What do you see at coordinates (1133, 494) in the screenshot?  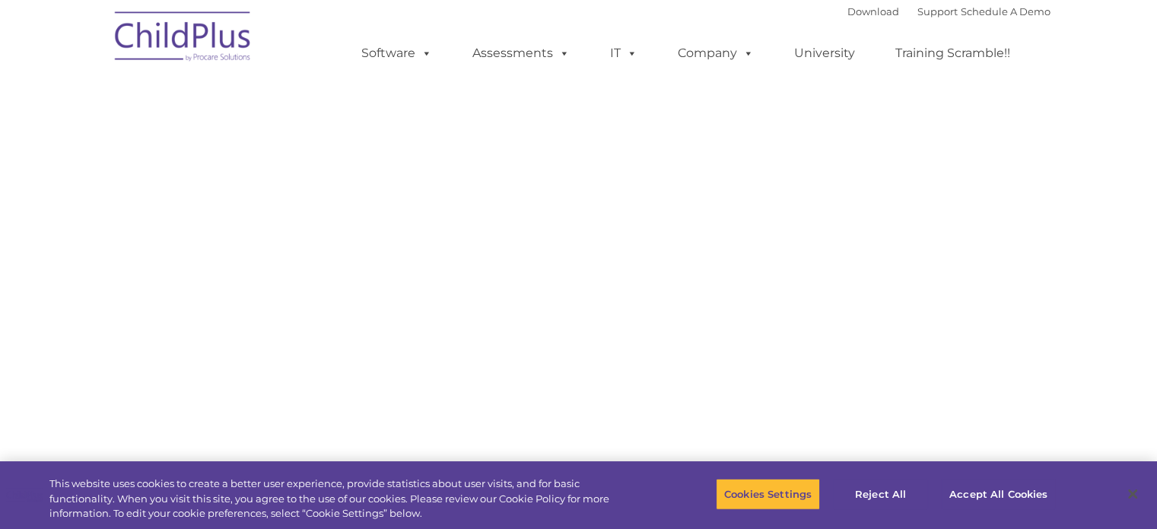 I see `button: Close` at bounding box center [1133, 494].